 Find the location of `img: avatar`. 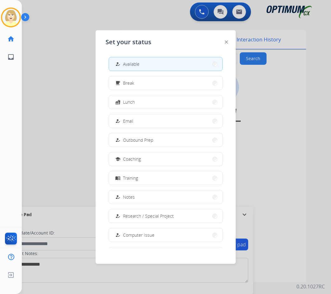

img: avatar is located at coordinates (11, 17).